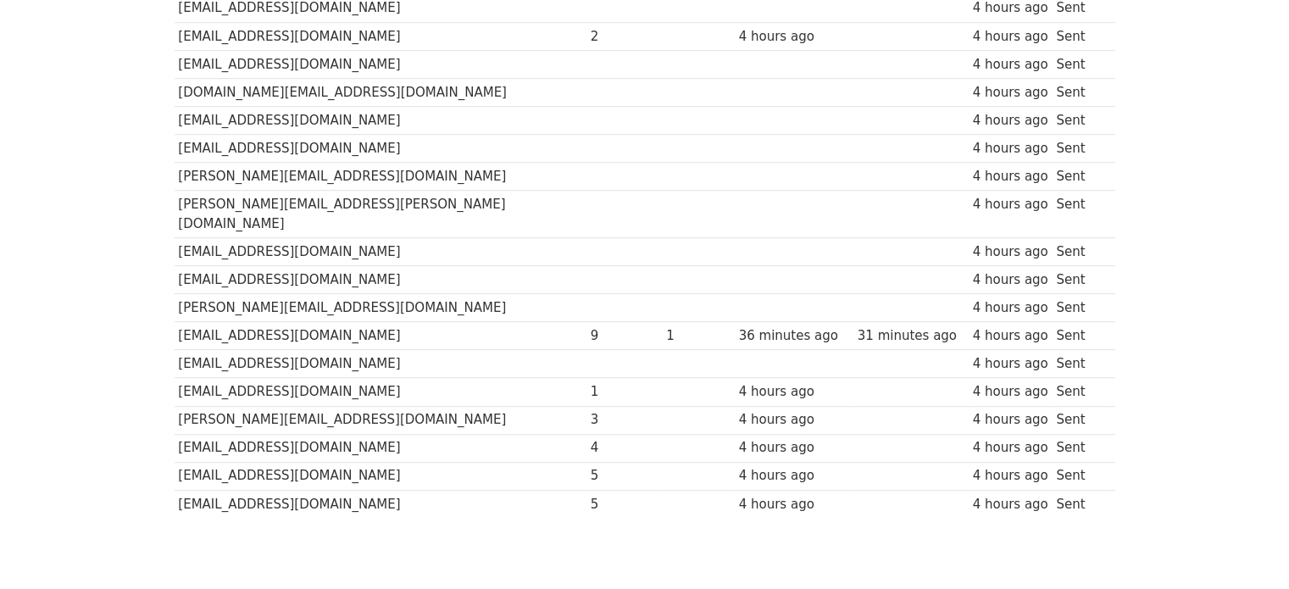 Image resolution: width=1289 pixels, height=589 pixels. Describe the element at coordinates (1246, 548) in the screenshot. I see `div: Chat Widget` at that location.